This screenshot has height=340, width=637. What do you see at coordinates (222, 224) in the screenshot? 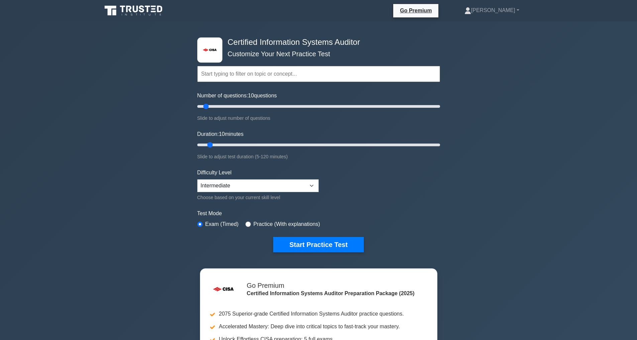
I see `label: Exam (Timed)` at bounding box center [222, 224].